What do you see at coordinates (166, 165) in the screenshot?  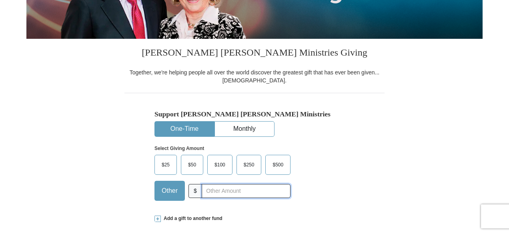 I see `span: $25` at bounding box center [166, 165].